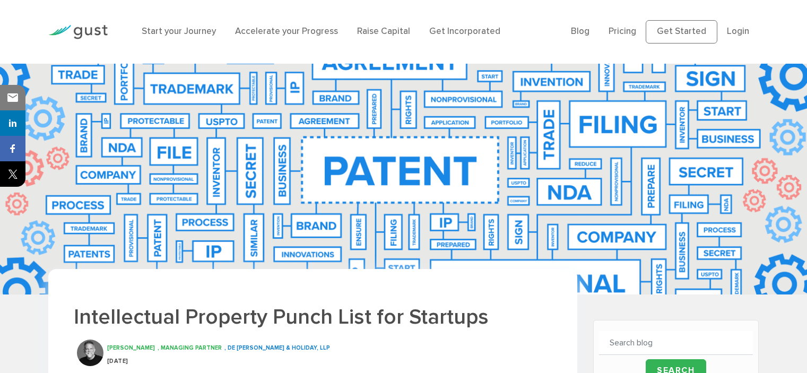  Describe the element at coordinates (189, 347) in the screenshot. I see `span: , MANAGING PARTNER` at that location.